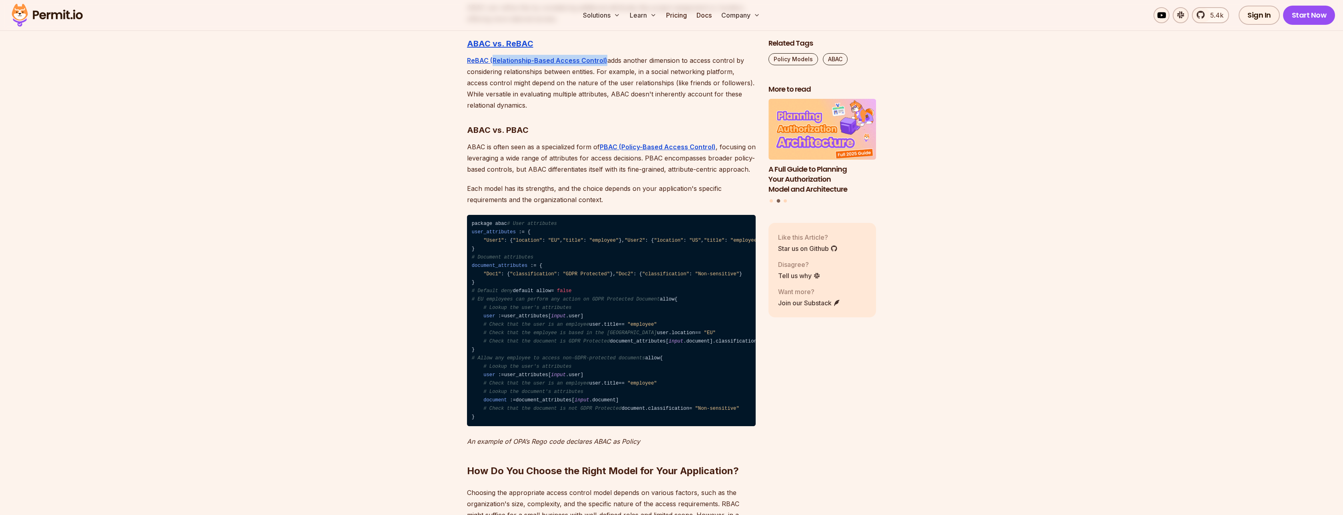 The height and width of the screenshot is (515, 1343). What do you see at coordinates (47, 15) in the screenshot?
I see `img: Permit logo` at bounding box center [47, 15].